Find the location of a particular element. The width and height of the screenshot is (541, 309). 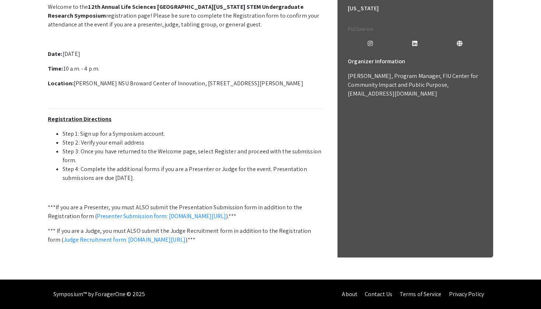

h6: Organizer Information is located at coordinates (415, 62).